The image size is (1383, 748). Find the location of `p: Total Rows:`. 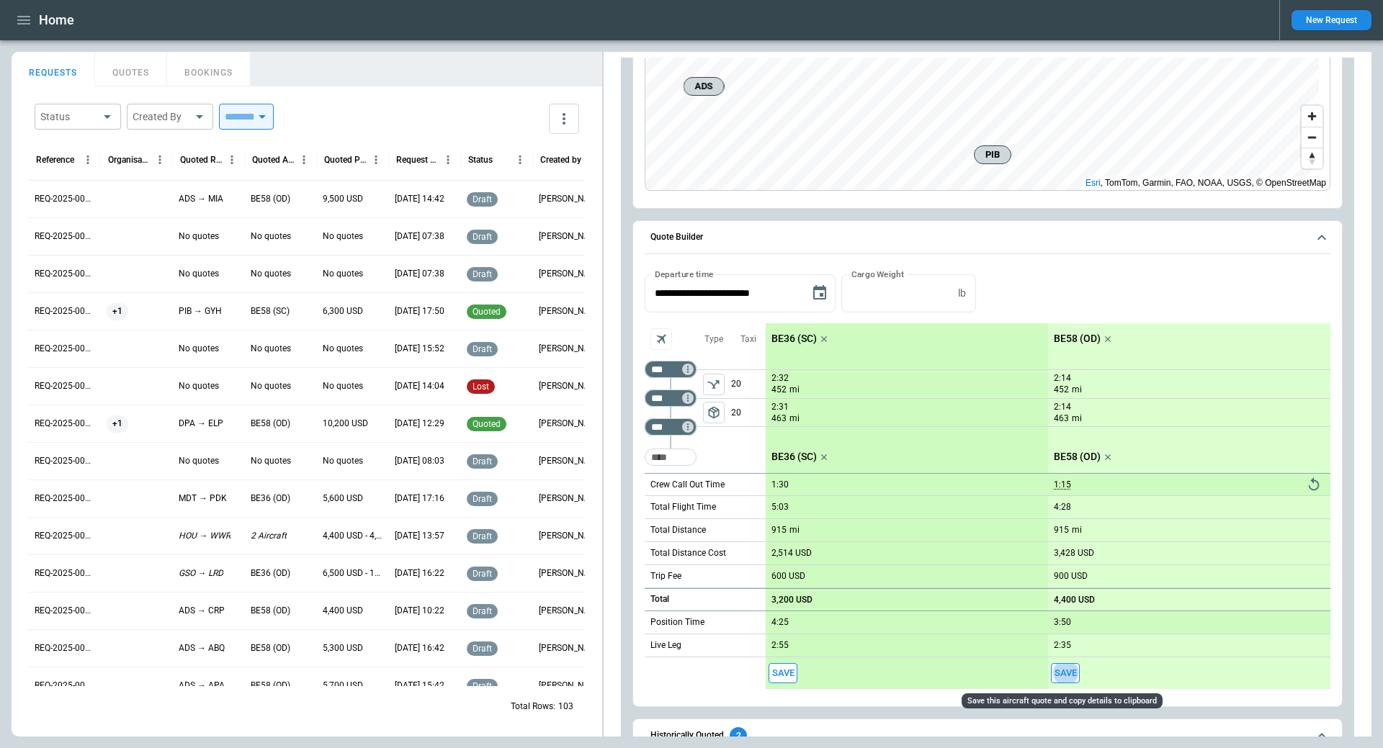

p: Total Rows: is located at coordinates (533, 707).